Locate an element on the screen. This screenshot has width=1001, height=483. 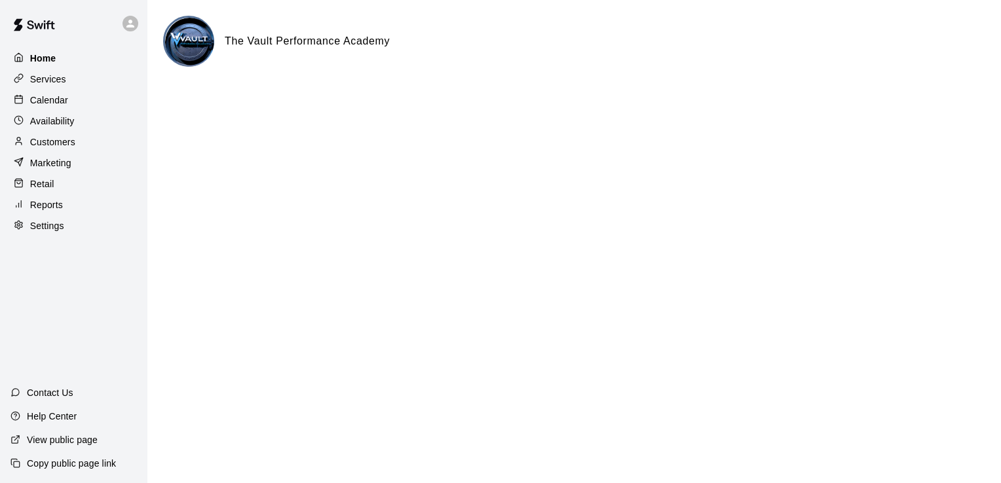
p: Calendar is located at coordinates (49, 100).